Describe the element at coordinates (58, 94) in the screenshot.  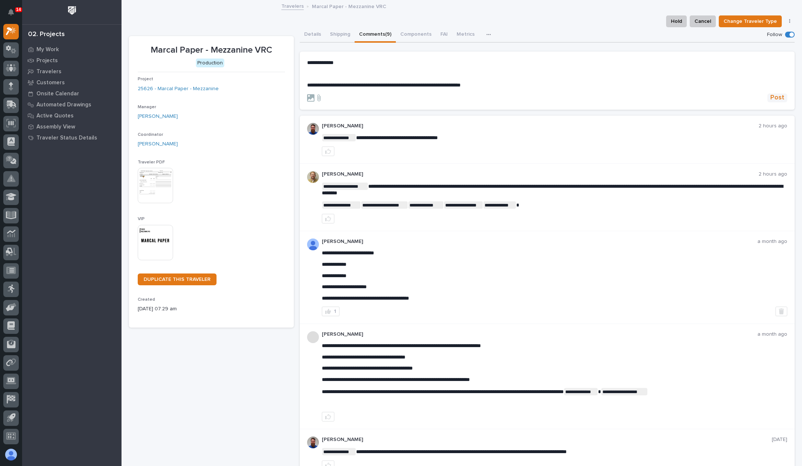
I see `p: Onsite Calendar` at that location.